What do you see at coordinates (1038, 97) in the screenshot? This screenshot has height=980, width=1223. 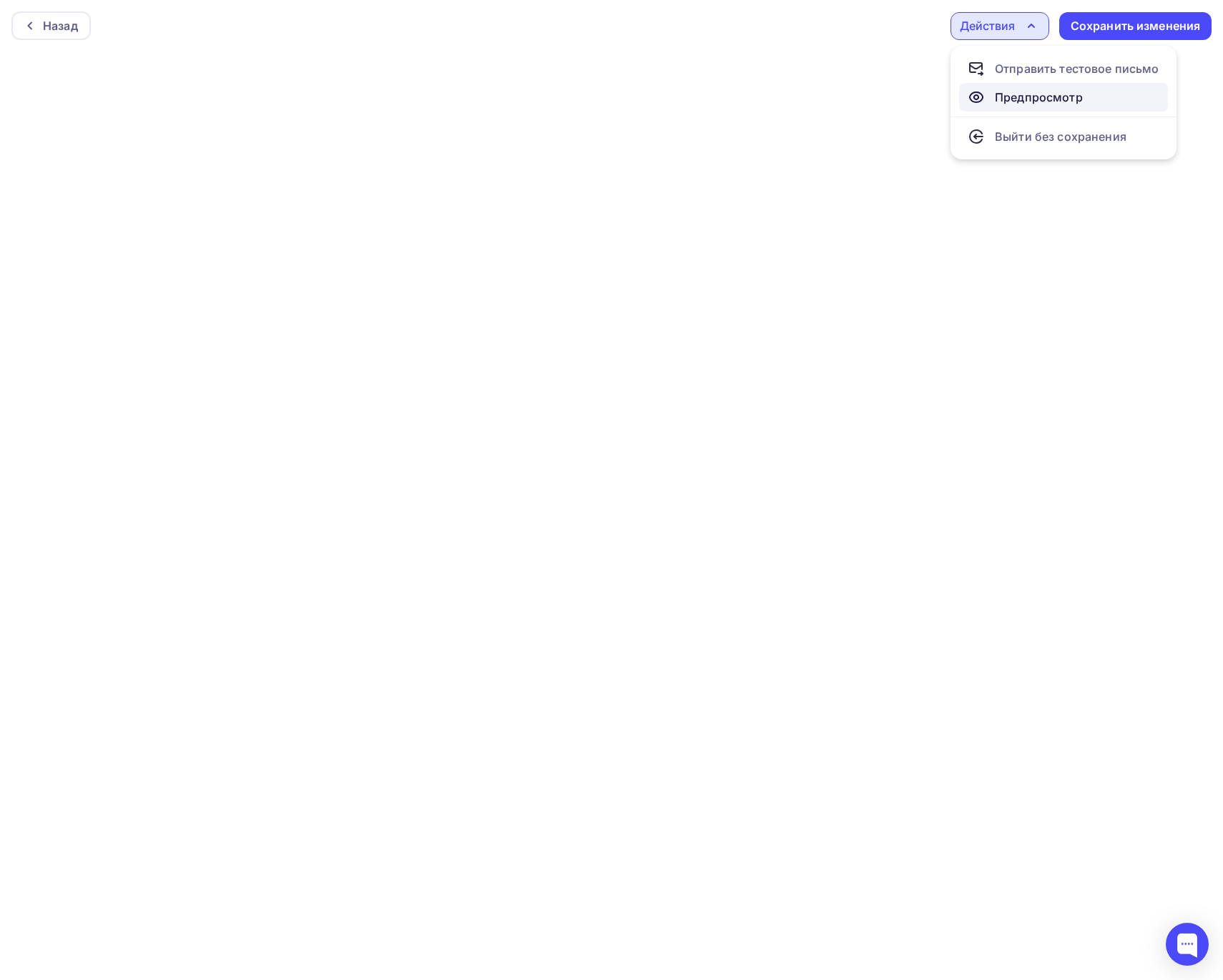 I see `div: Предпросмотр` at bounding box center [1038, 97].